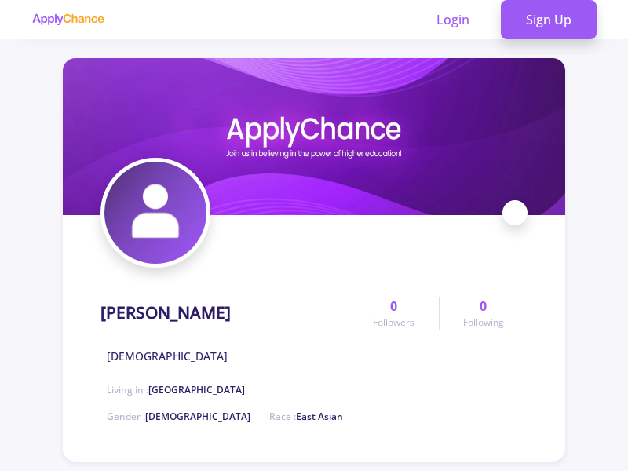 This screenshot has height=471, width=628. Describe the element at coordinates (67, 20) in the screenshot. I see `img: applychance logo text only` at that location.